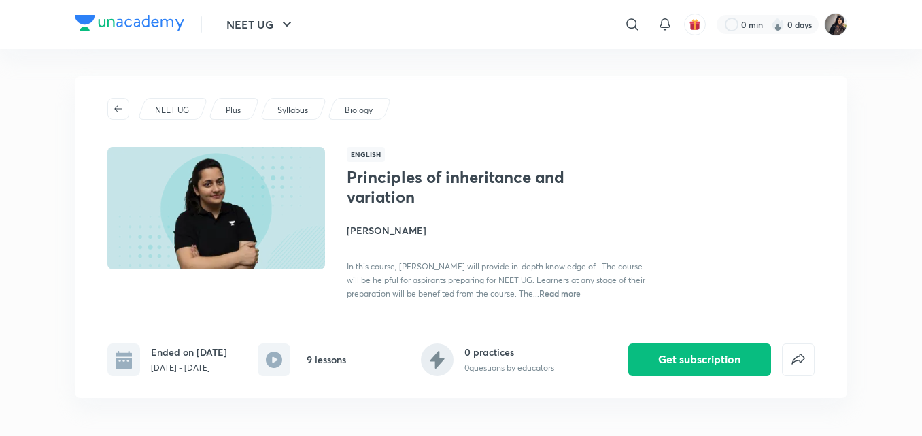 The height and width of the screenshot is (436, 922). What do you see at coordinates (778, 24) in the screenshot?
I see `img: streak` at bounding box center [778, 24].